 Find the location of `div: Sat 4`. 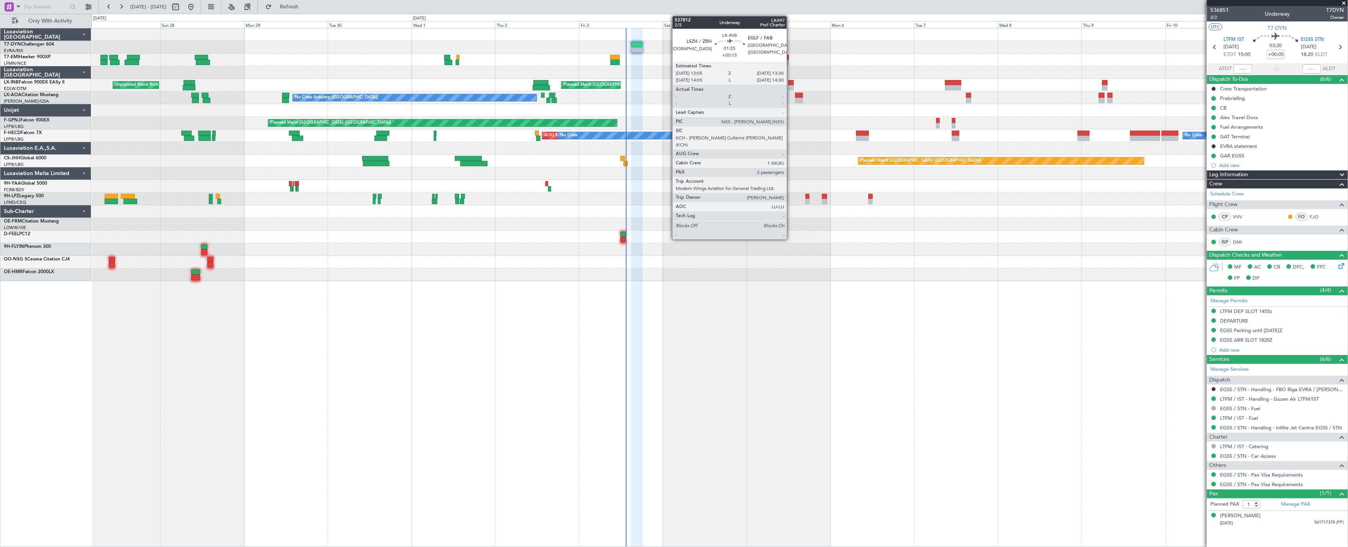

div: Sat 4 is located at coordinates (705, 25).